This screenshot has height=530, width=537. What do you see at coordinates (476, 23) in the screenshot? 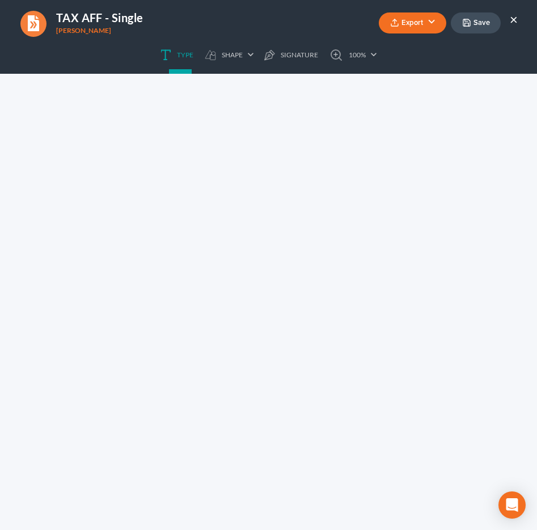
I see `button: Save` at bounding box center [476, 23].